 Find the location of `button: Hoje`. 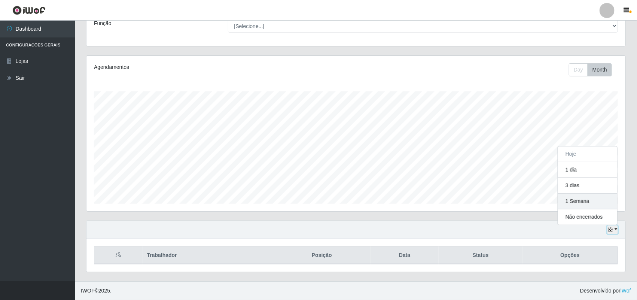

button: Hoje is located at coordinates (588, 154).